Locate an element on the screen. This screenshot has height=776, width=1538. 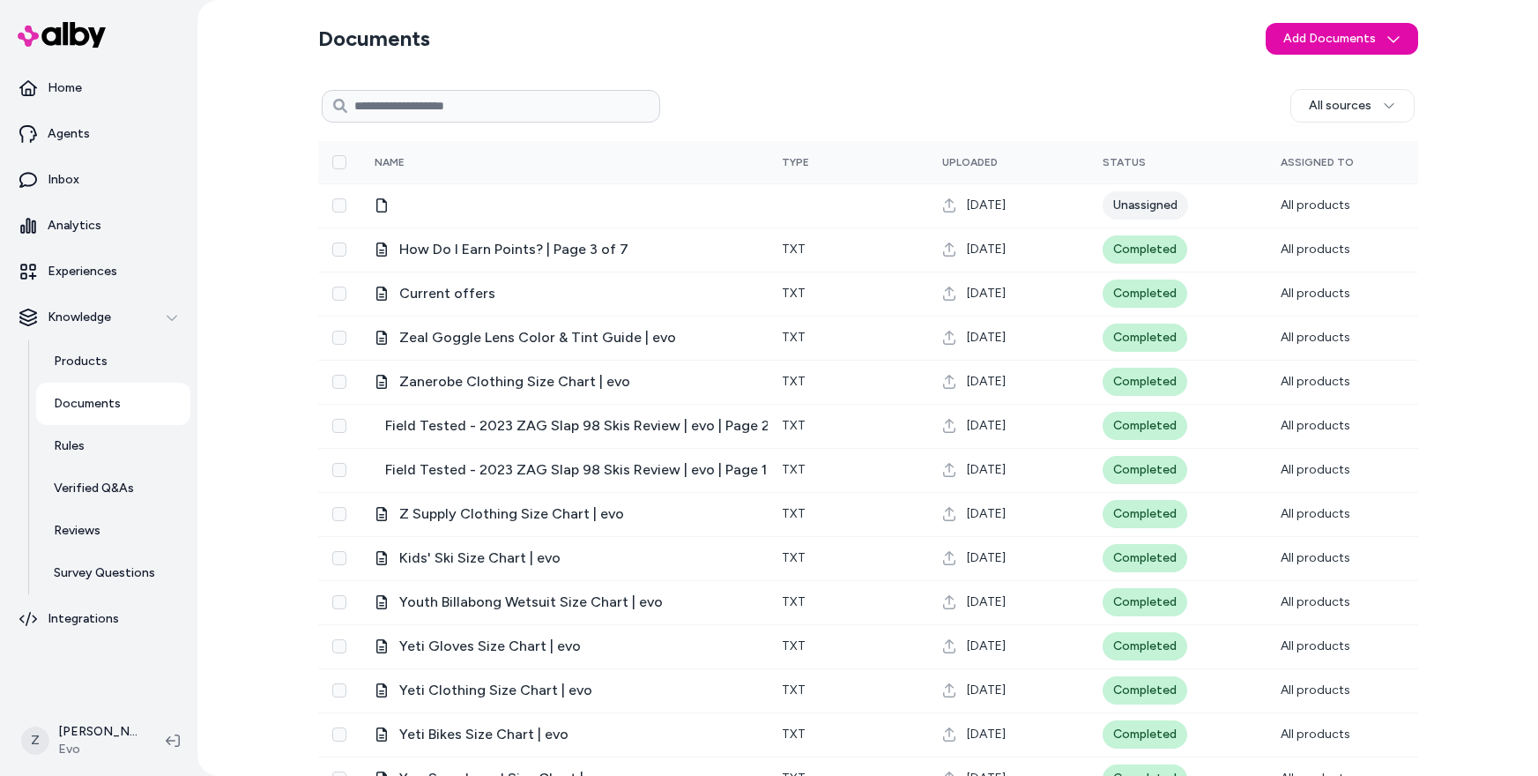
p: Verified Q&As is located at coordinates (93, 488).